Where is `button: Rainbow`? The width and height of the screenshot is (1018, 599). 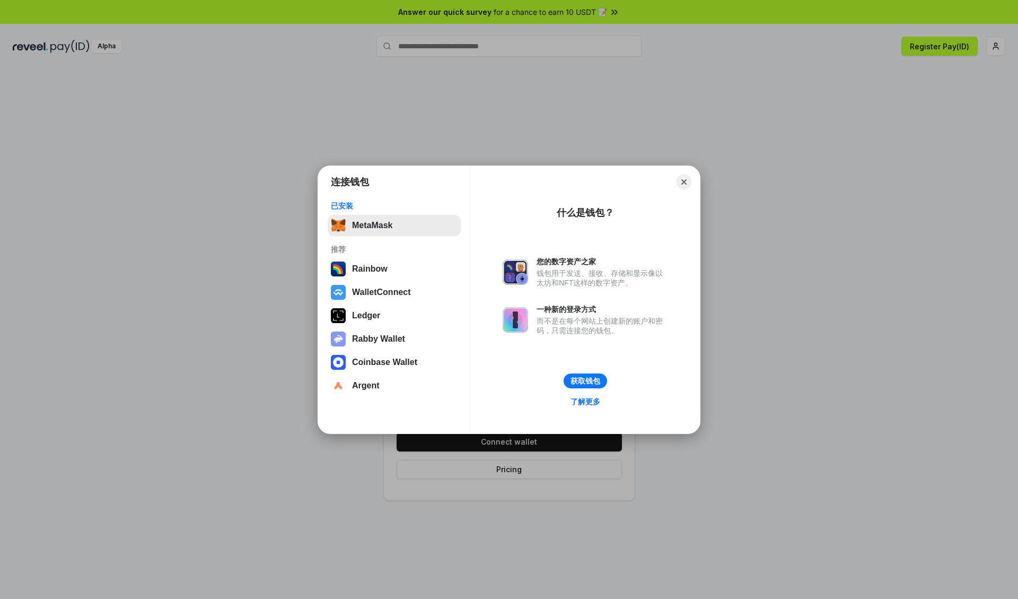
button: Rainbow is located at coordinates (394, 269).